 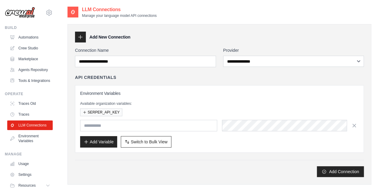 I want to click on span: Resources, so click(x=27, y=185).